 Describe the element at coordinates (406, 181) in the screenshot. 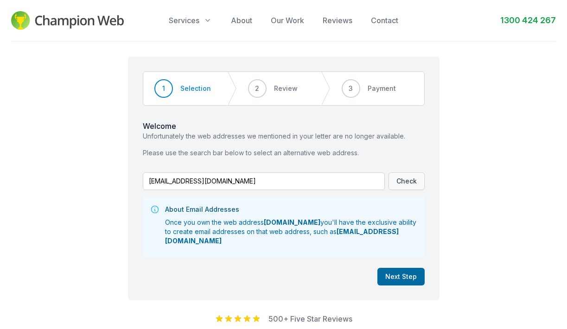

I see `button: Check` at that location.